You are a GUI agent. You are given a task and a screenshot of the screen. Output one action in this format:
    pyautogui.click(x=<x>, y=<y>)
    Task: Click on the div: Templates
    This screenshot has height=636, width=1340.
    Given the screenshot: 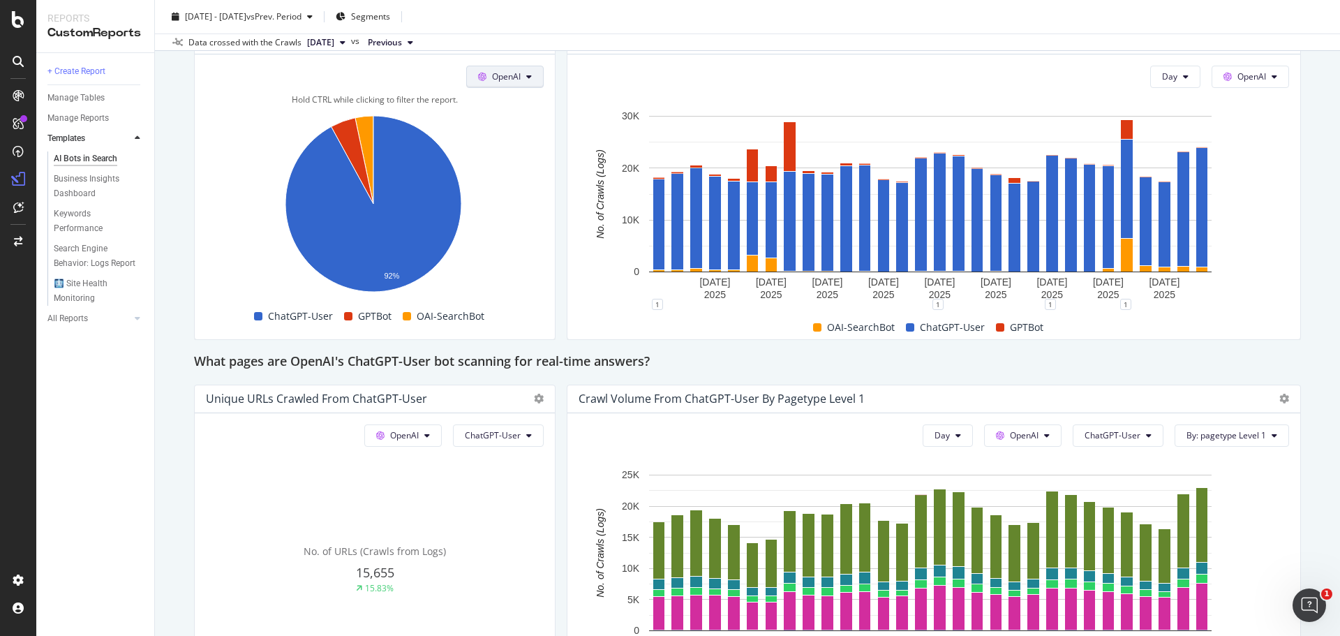 What is the action you would take?
    pyautogui.click(x=66, y=138)
    